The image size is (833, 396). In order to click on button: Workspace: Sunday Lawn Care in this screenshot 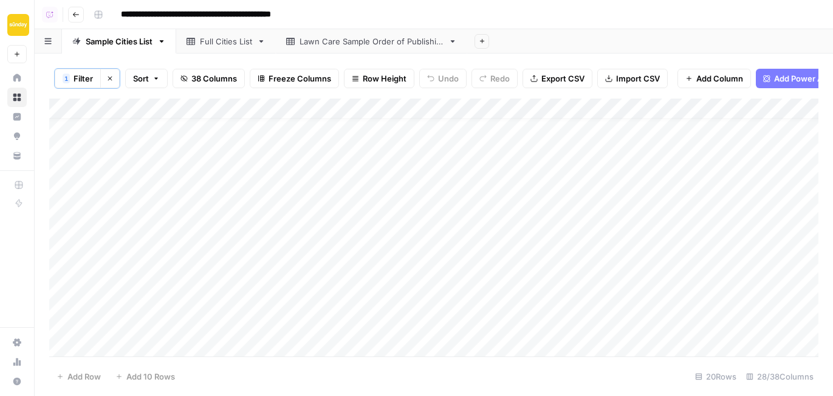, I will do `click(17, 25)`.